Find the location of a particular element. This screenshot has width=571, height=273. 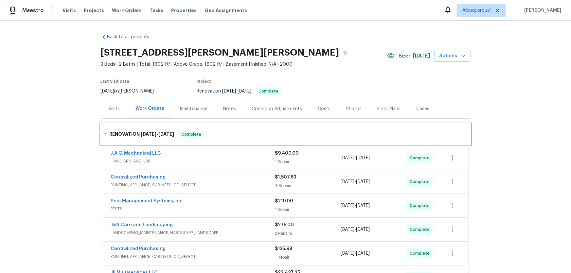

span: Albuquerque' is located at coordinates (476, 10).